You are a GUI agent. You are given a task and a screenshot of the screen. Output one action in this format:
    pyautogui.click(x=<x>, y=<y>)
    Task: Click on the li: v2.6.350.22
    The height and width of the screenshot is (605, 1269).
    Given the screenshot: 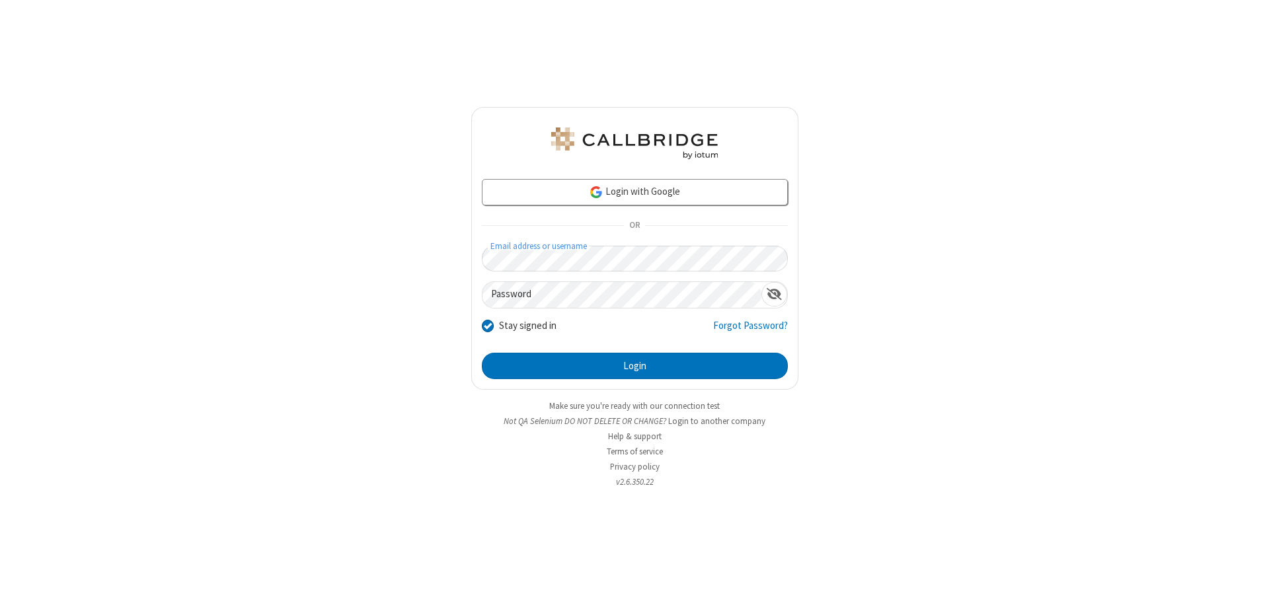 What is the action you would take?
    pyautogui.click(x=634, y=482)
    